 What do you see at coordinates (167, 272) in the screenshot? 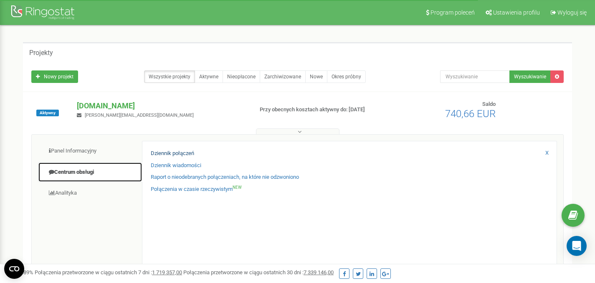
I see `u: 1 719 357,00` at bounding box center [167, 272].